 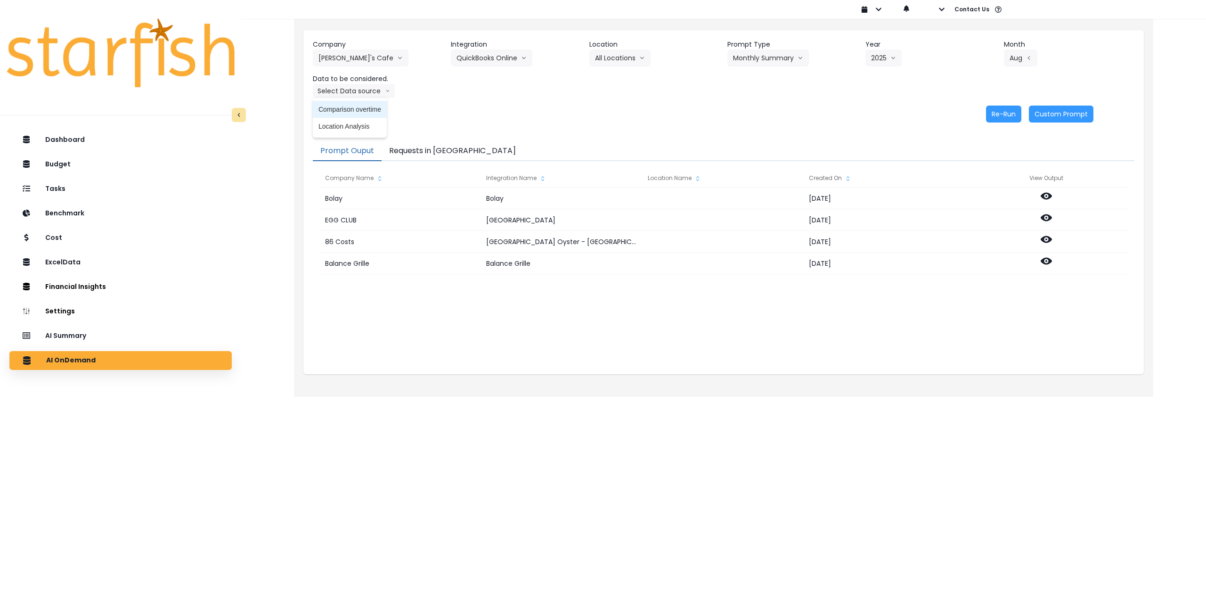 What do you see at coordinates (1061, 114) in the screenshot?
I see `button: Custom Prompt` at bounding box center [1061, 114].